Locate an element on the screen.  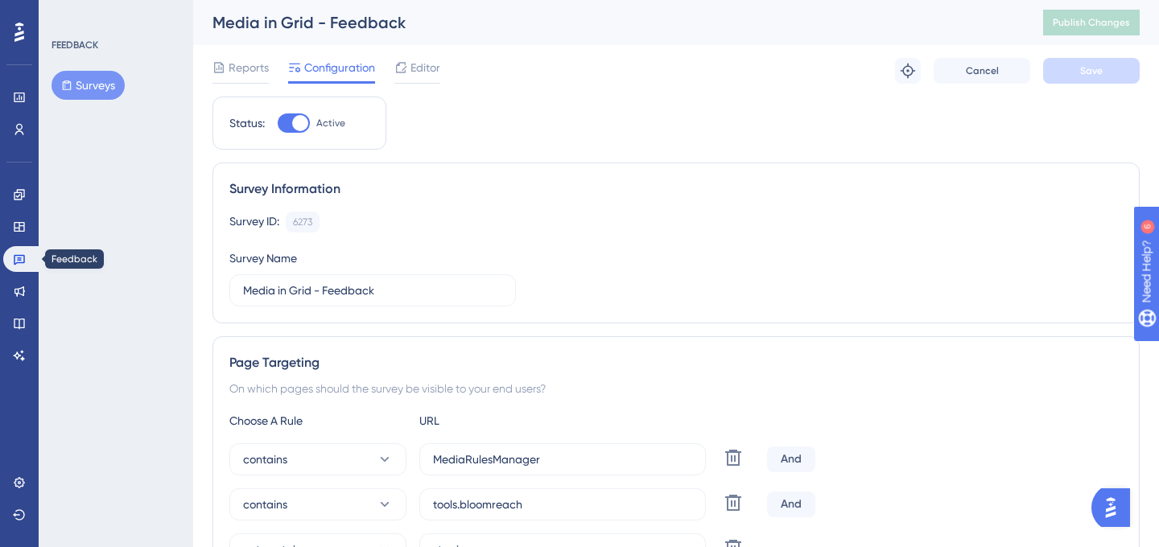
div: Page Targeting is located at coordinates (676, 363).